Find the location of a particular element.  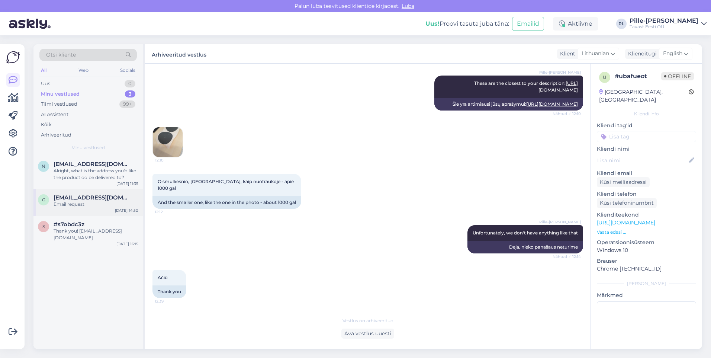

span: 12:39 is located at coordinates (168, 301).